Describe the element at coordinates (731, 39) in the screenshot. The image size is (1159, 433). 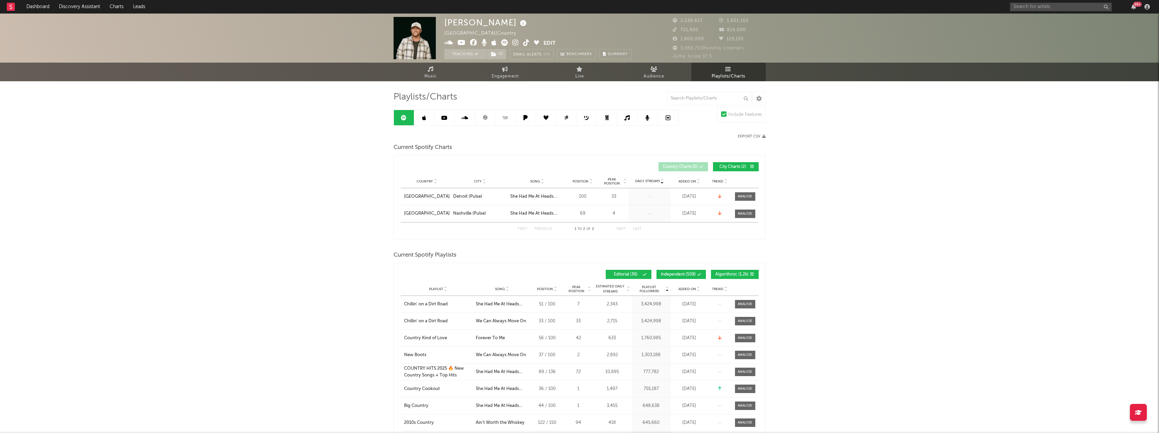
I see `span: 123,133` at that location.